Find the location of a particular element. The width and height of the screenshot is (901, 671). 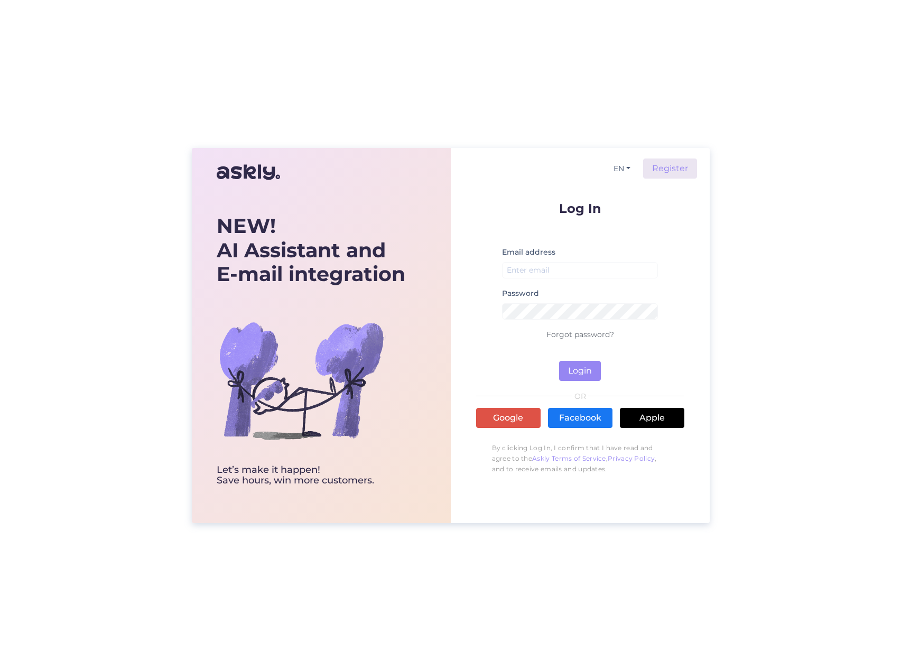

a: Forgot password? is located at coordinates (580, 335).